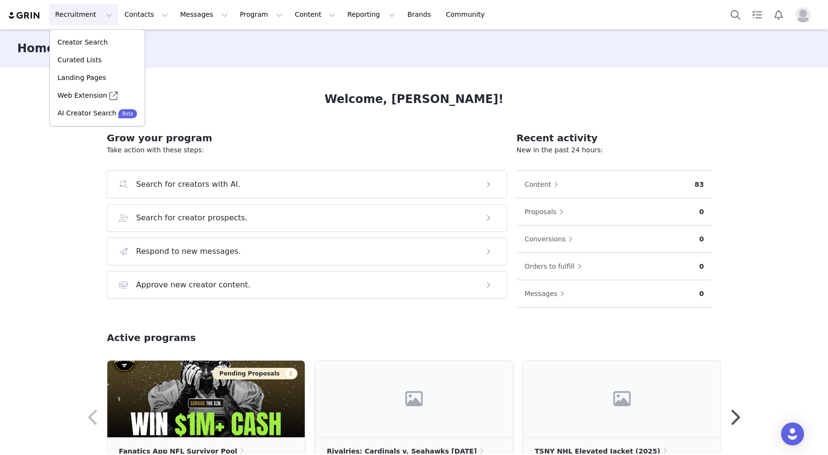 The height and width of the screenshot is (455, 828). What do you see at coordinates (371, 14) in the screenshot?
I see `button: Reporting` at bounding box center [371, 14].